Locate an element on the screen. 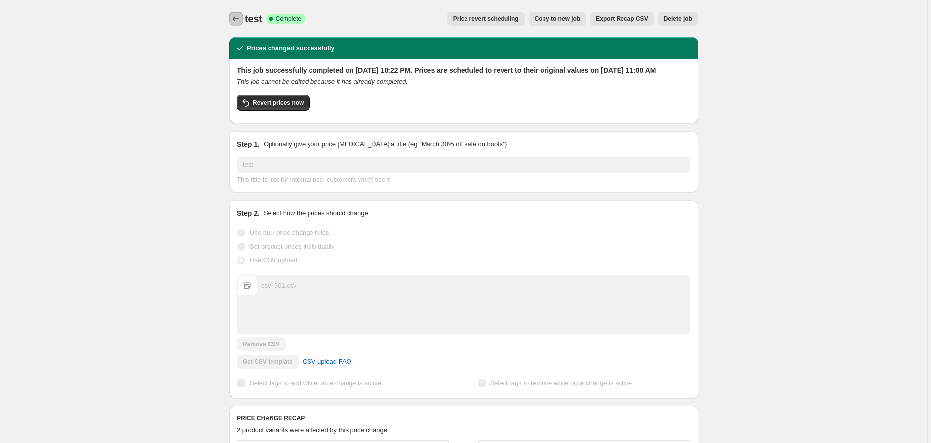  span: Select tags to add while price change is active is located at coordinates (315, 383).